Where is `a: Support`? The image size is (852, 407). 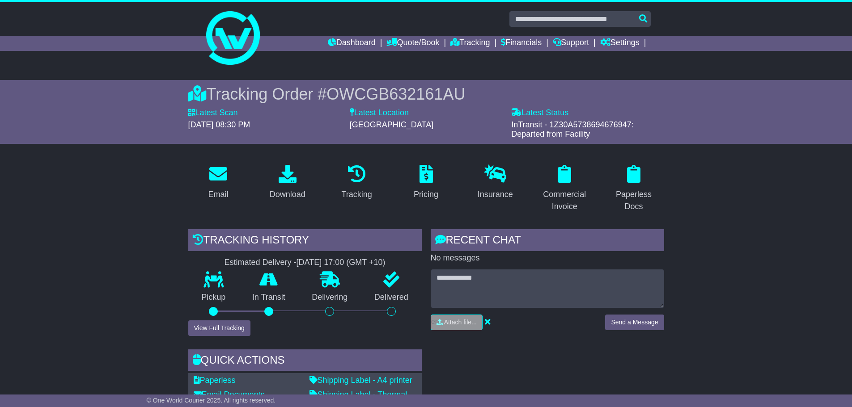 a: Support is located at coordinates (570, 43).